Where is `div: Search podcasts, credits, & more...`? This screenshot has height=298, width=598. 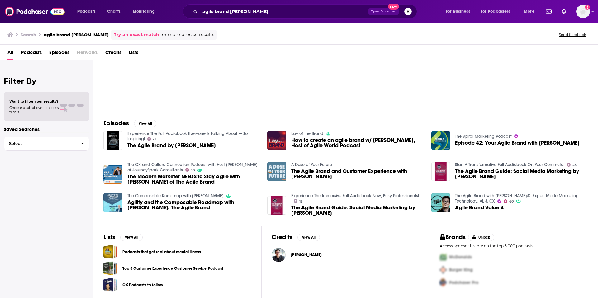 div: Search podcasts, credits, & more... is located at coordinates (306, 12).